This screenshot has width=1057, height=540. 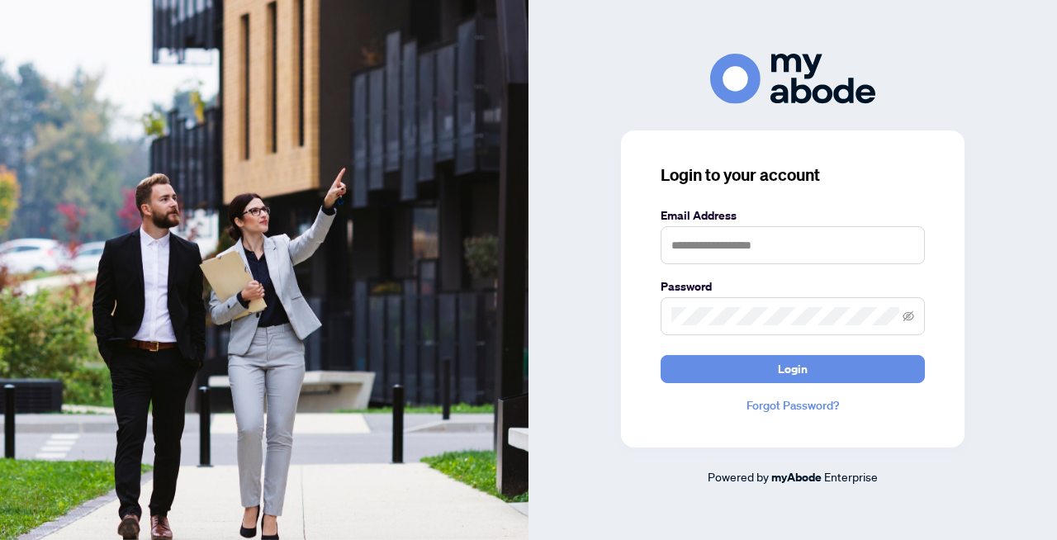 What do you see at coordinates (796, 477) in the screenshot?
I see `a: myAbode` at bounding box center [796, 477].